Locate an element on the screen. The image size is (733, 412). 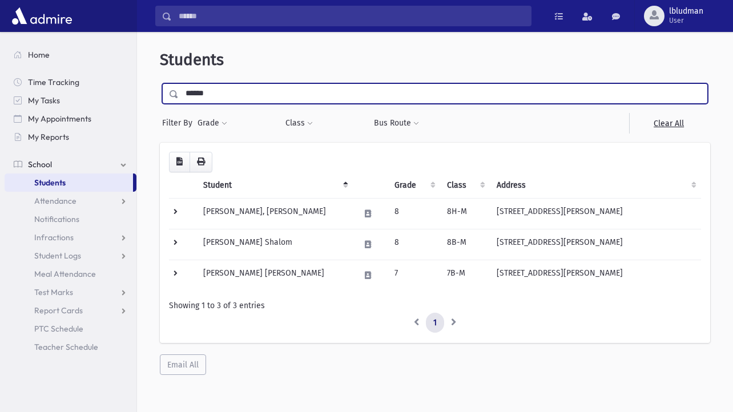
a: My Tasks is located at coordinates (70, 100).